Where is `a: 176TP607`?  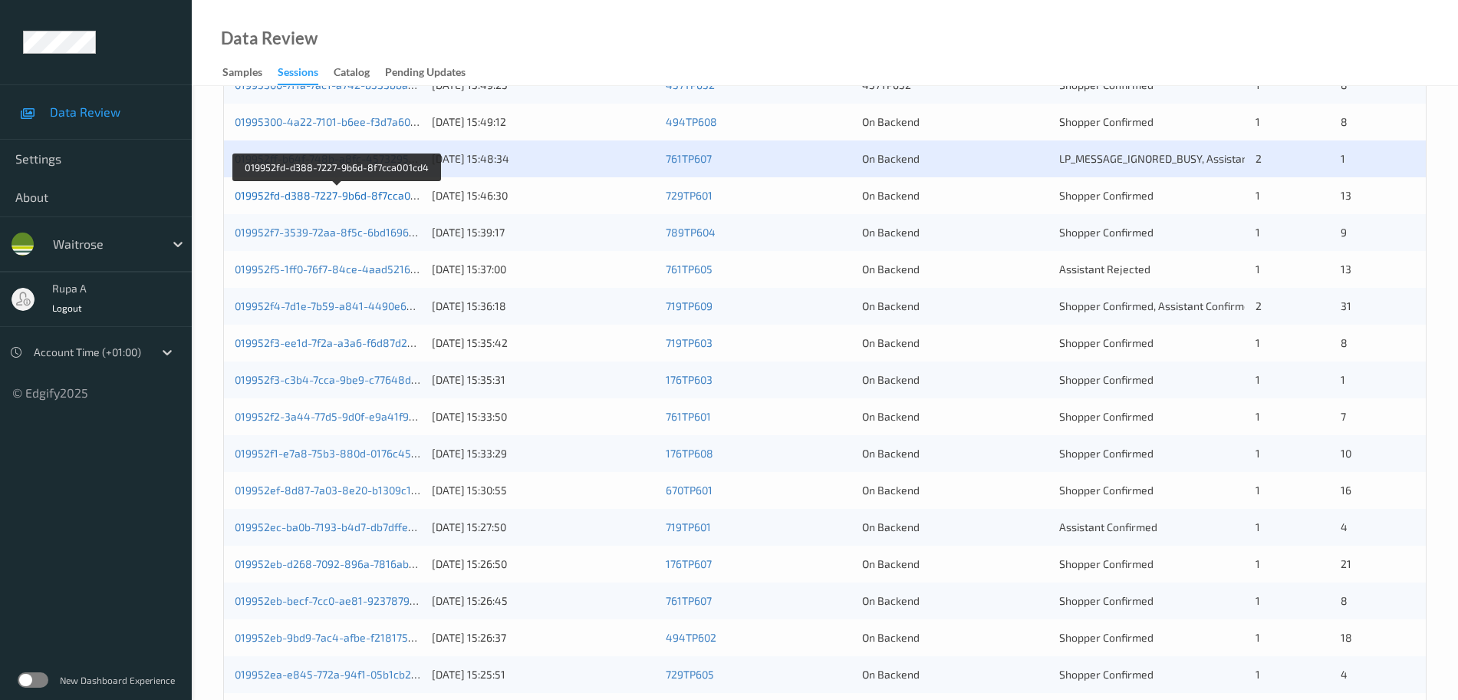
a: 176TP607 is located at coordinates (689, 563).